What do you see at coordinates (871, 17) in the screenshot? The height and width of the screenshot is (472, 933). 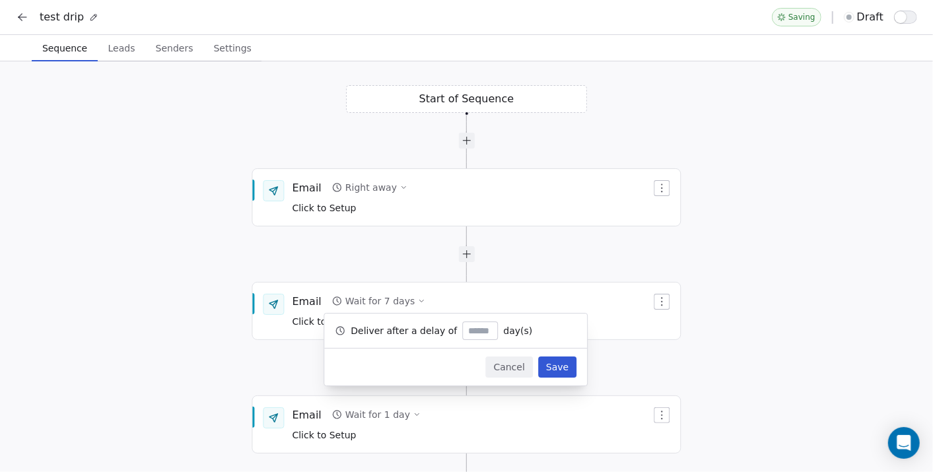 I see `span: draft` at bounding box center [871, 17].